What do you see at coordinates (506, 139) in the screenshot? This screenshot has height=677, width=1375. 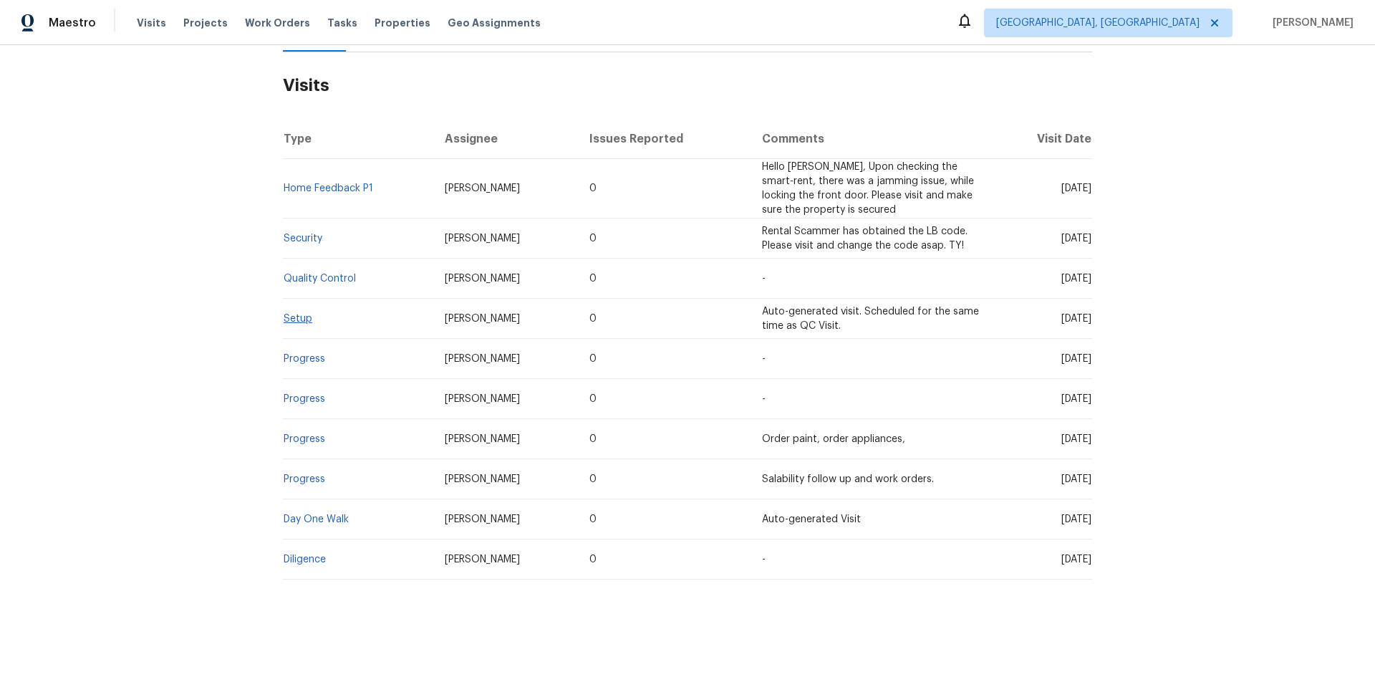 I see `th: Assignee` at bounding box center [506, 139].